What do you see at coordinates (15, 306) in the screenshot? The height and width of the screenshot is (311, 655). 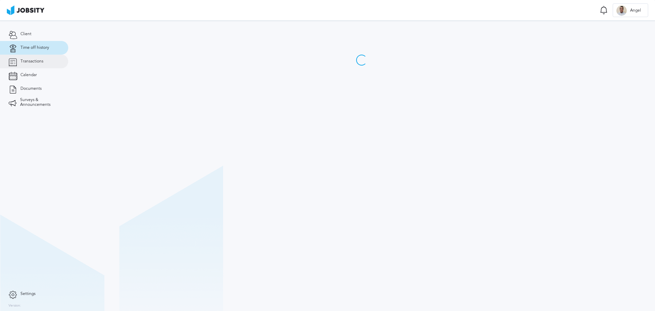 I see `label: Version:` at bounding box center [15, 306].